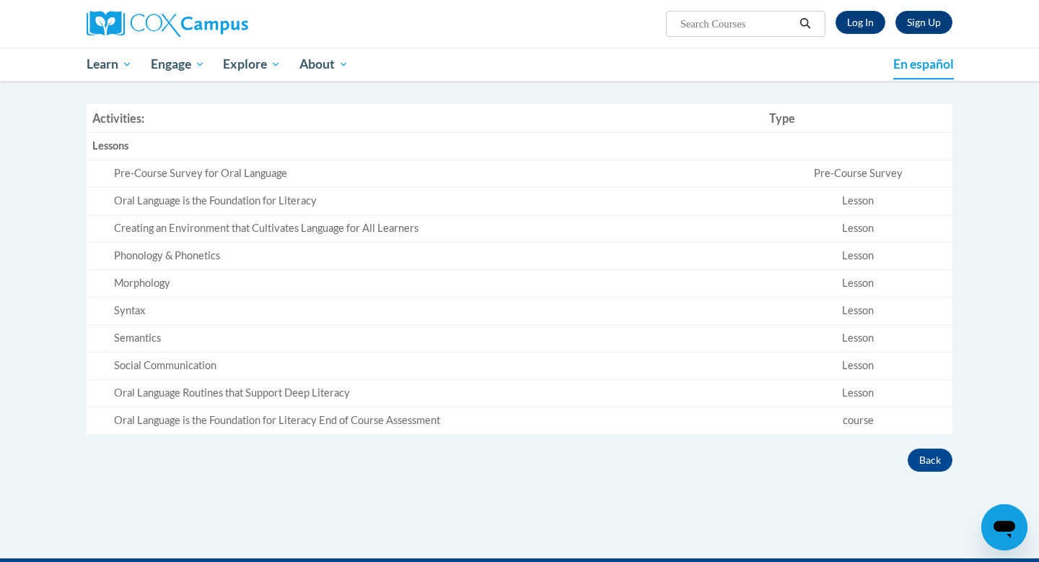  I want to click on div: Phonology & Phonetics, so click(436, 256).